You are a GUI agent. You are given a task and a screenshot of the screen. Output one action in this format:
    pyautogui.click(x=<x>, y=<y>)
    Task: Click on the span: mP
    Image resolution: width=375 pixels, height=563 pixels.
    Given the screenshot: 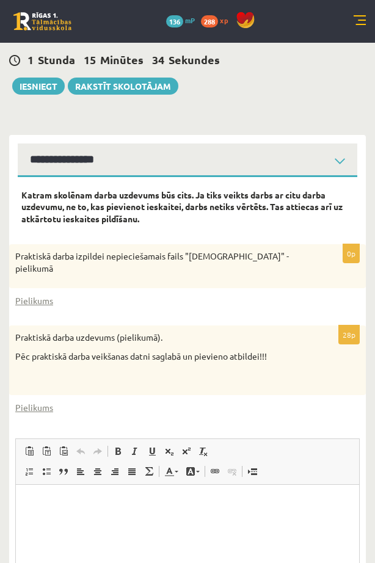 What is the action you would take?
    pyautogui.click(x=190, y=20)
    